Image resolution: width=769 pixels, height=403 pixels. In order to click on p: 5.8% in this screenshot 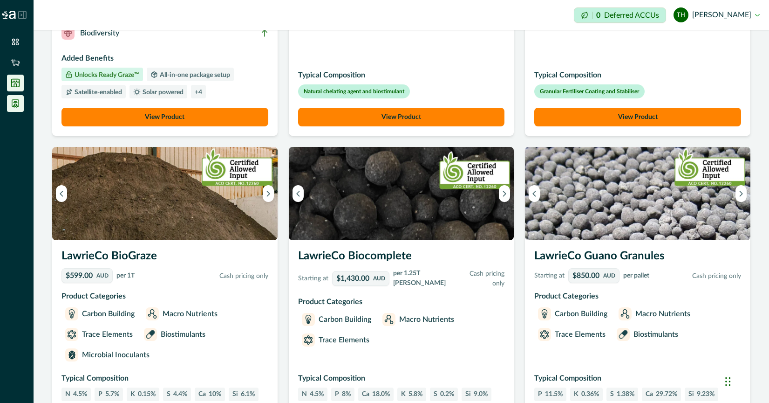, I will do `click(416, 394)`.